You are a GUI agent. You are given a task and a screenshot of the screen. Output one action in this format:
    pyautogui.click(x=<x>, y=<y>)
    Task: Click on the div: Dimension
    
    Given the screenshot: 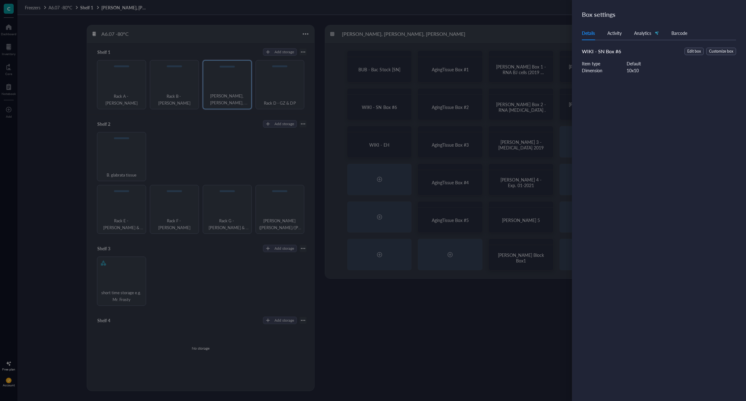 What is the action you would take?
    pyautogui.click(x=605, y=70)
    